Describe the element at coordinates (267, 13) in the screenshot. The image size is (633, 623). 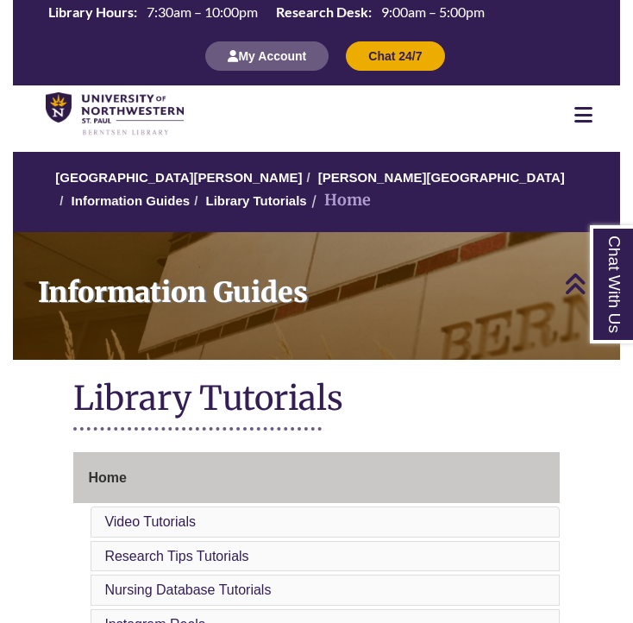
I see `a: Hours Today` at that location.